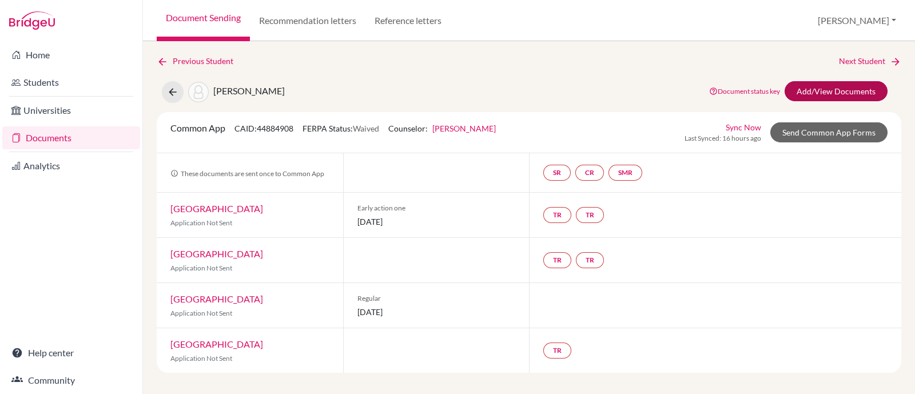 The image size is (915, 394). I want to click on a: SMR, so click(625, 173).